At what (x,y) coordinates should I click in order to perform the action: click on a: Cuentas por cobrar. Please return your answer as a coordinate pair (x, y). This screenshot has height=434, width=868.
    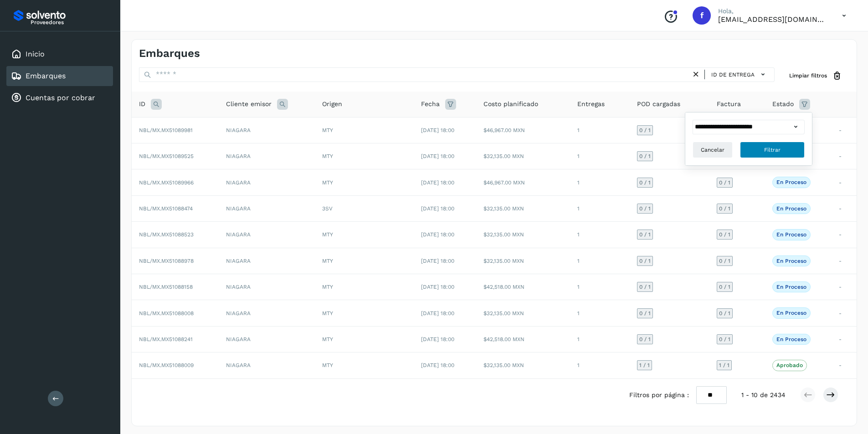
    Looking at the image, I should click on (60, 98).